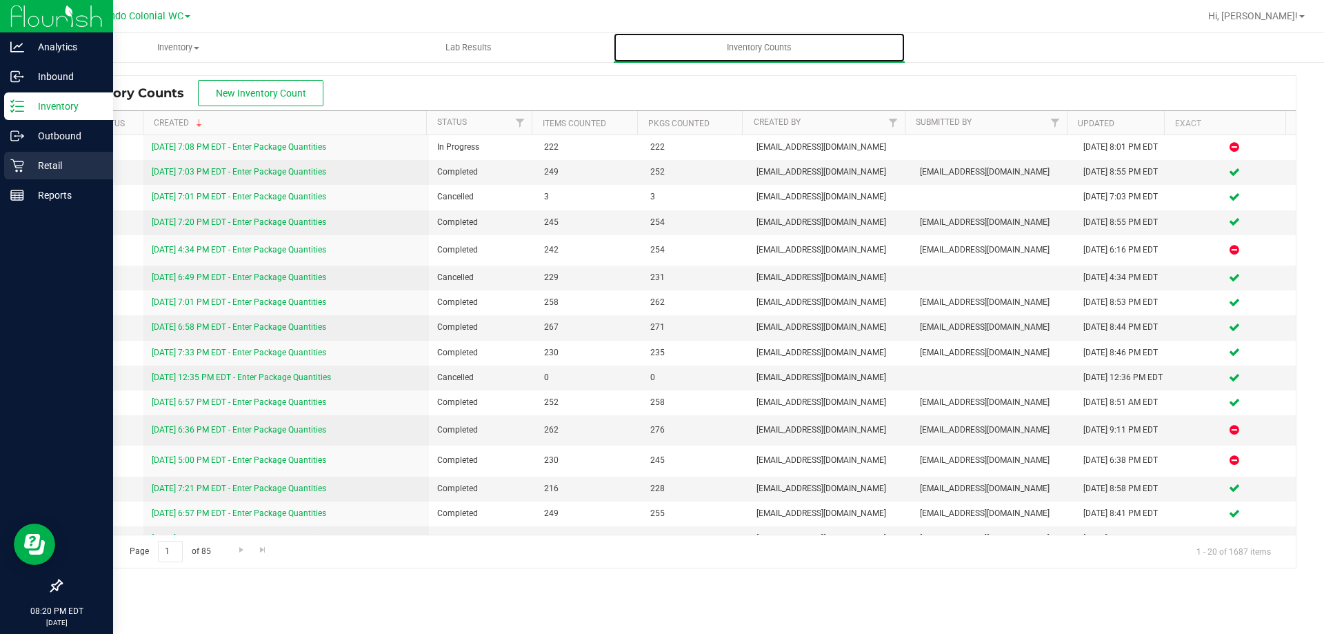 The height and width of the screenshot is (634, 1324). Describe the element at coordinates (65, 47) in the screenshot. I see `p: Analytics` at that location.